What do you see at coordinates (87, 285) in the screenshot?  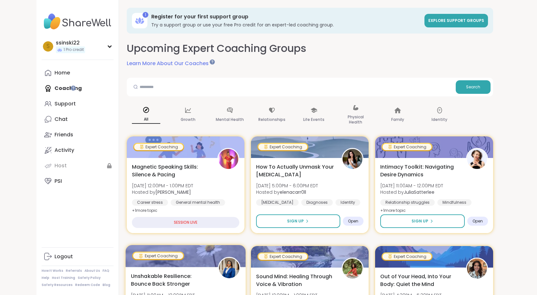 I see `a: Redeem Code` at bounding box center [87, 285].